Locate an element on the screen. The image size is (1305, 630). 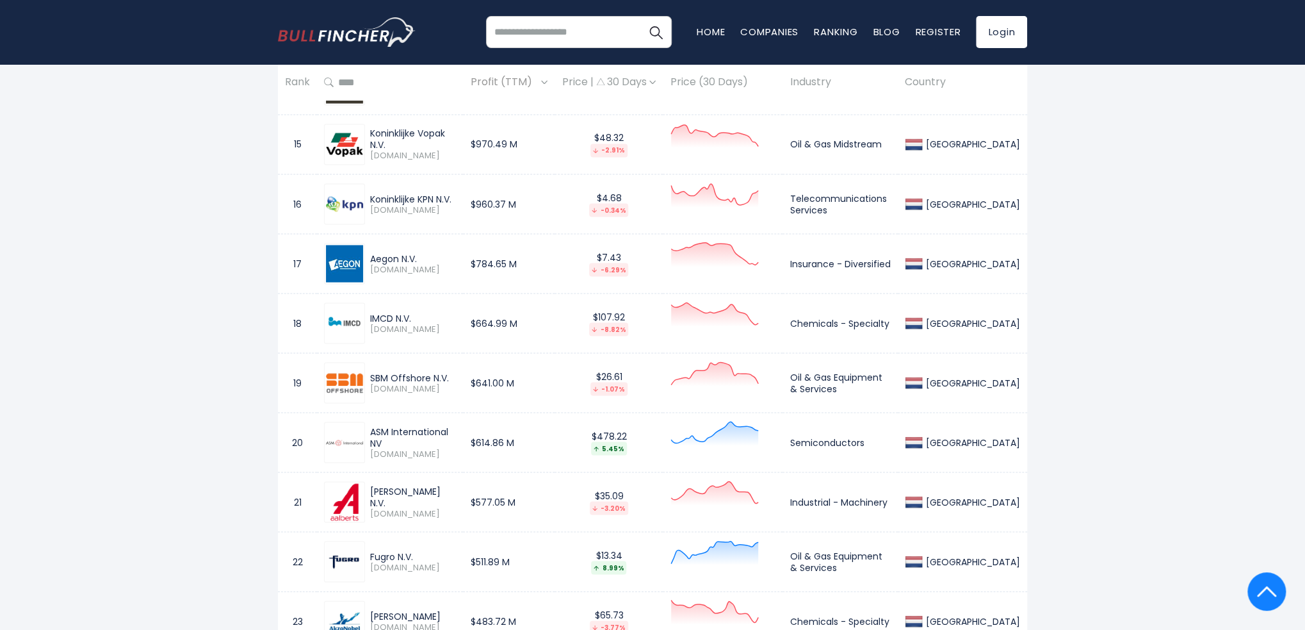
div: $26.61 is located at coordinates (608, 382).